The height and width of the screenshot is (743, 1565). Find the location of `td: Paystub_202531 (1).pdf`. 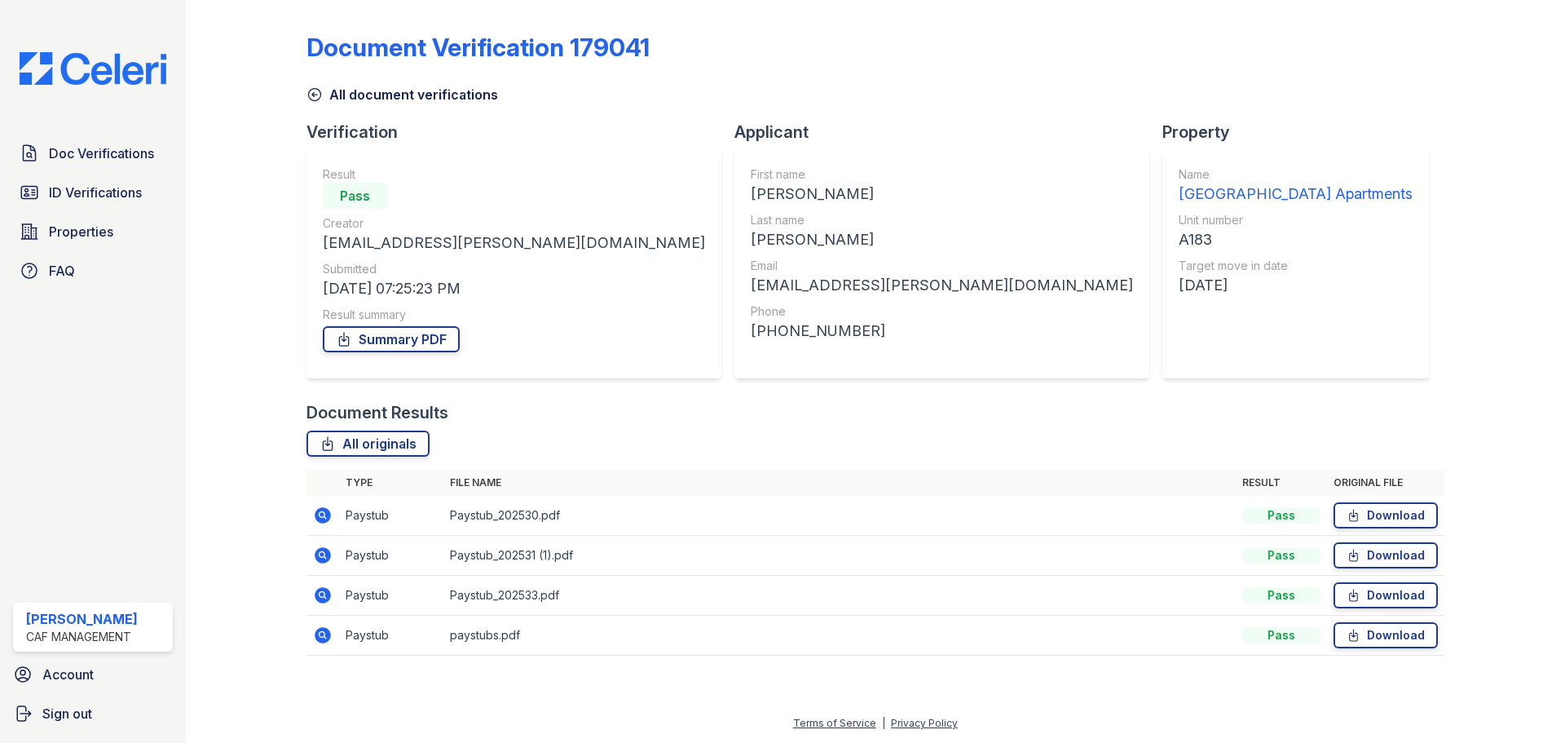

td: Paystub_202531 (1).pdf is located at coordinates (840, 555).